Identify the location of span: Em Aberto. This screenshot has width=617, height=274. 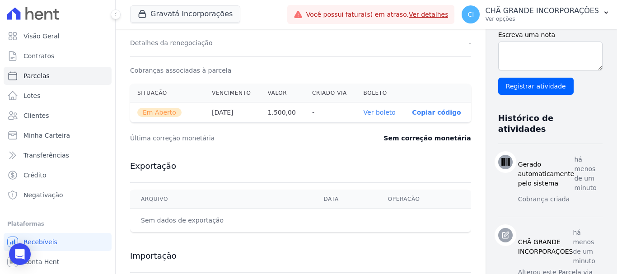
(159, 112).